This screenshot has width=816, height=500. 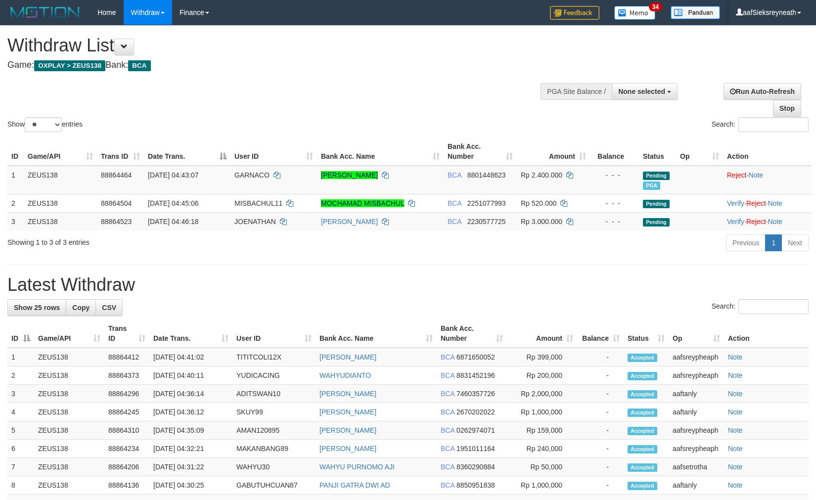 I want to click on td: 88864296, so click(x=127, y=394).